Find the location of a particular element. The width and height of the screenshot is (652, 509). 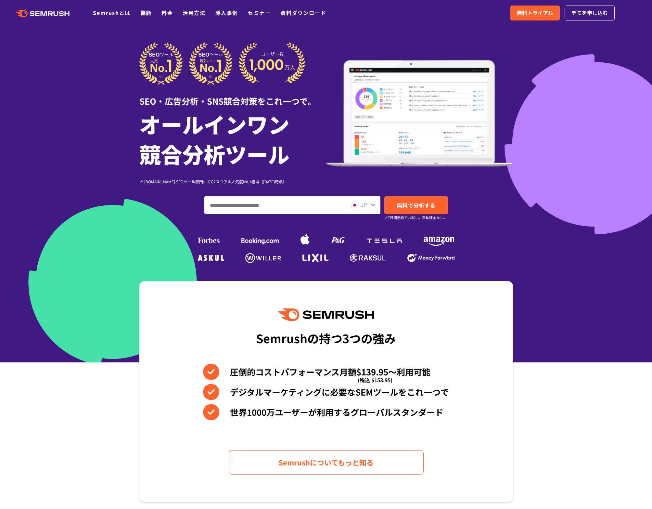

a: 機能 is located at coordinates (146, 13).